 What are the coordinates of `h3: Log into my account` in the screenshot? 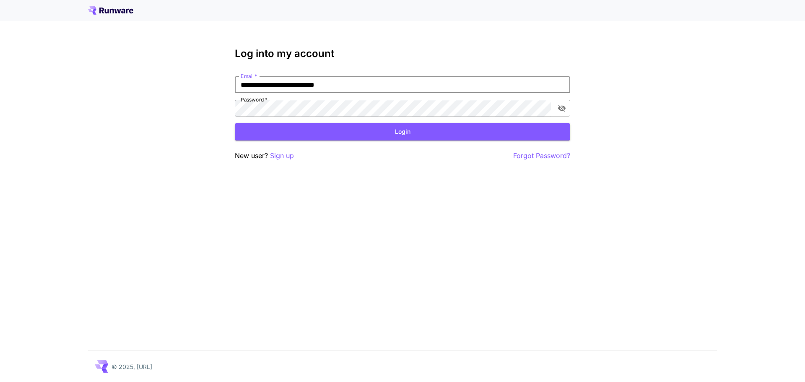 It's located at (403, 54).